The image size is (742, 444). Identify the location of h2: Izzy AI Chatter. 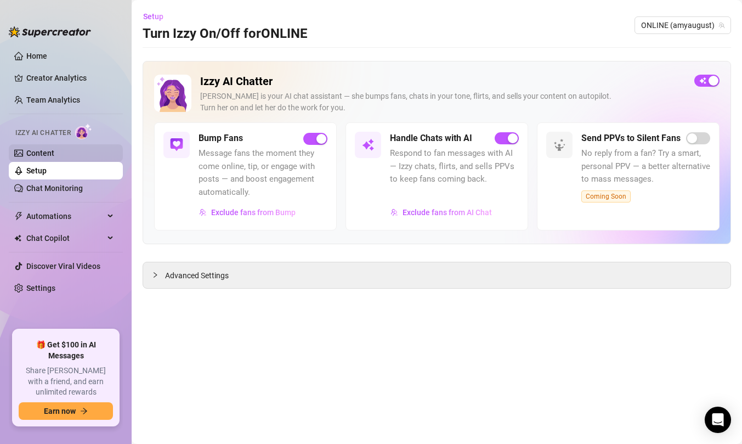
(442, 81).